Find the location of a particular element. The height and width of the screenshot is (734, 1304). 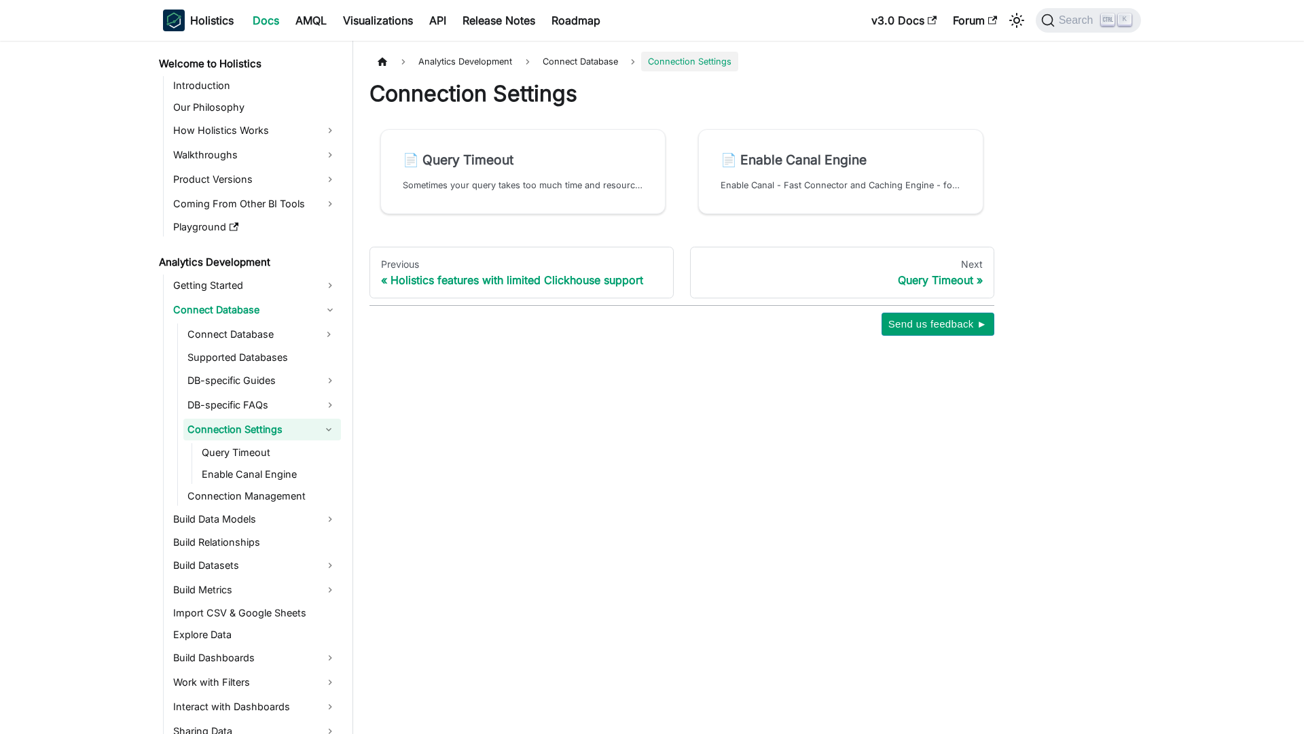

span: Send us feedback ► is located at coordinates (938, 324).